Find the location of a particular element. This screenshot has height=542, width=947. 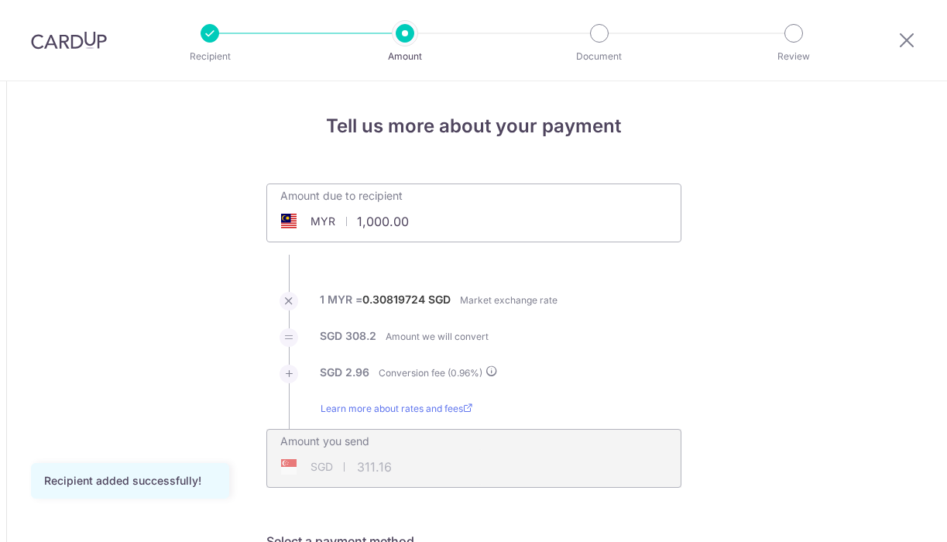

div: Recipient added successfully! is located at coordinates (130, 481).